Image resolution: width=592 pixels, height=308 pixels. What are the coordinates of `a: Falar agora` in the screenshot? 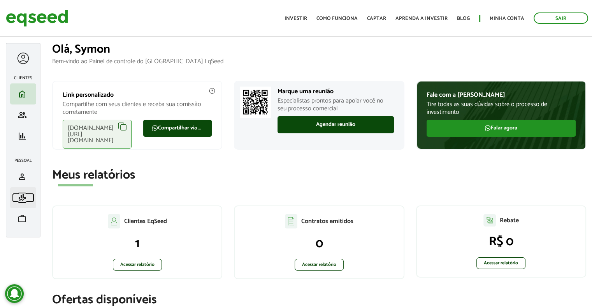 It's located at (501, 128).